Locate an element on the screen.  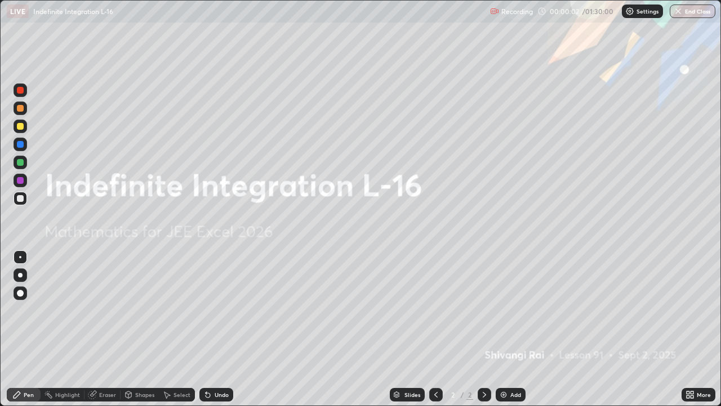
div: Shapes is located at coordinates (145, 394).